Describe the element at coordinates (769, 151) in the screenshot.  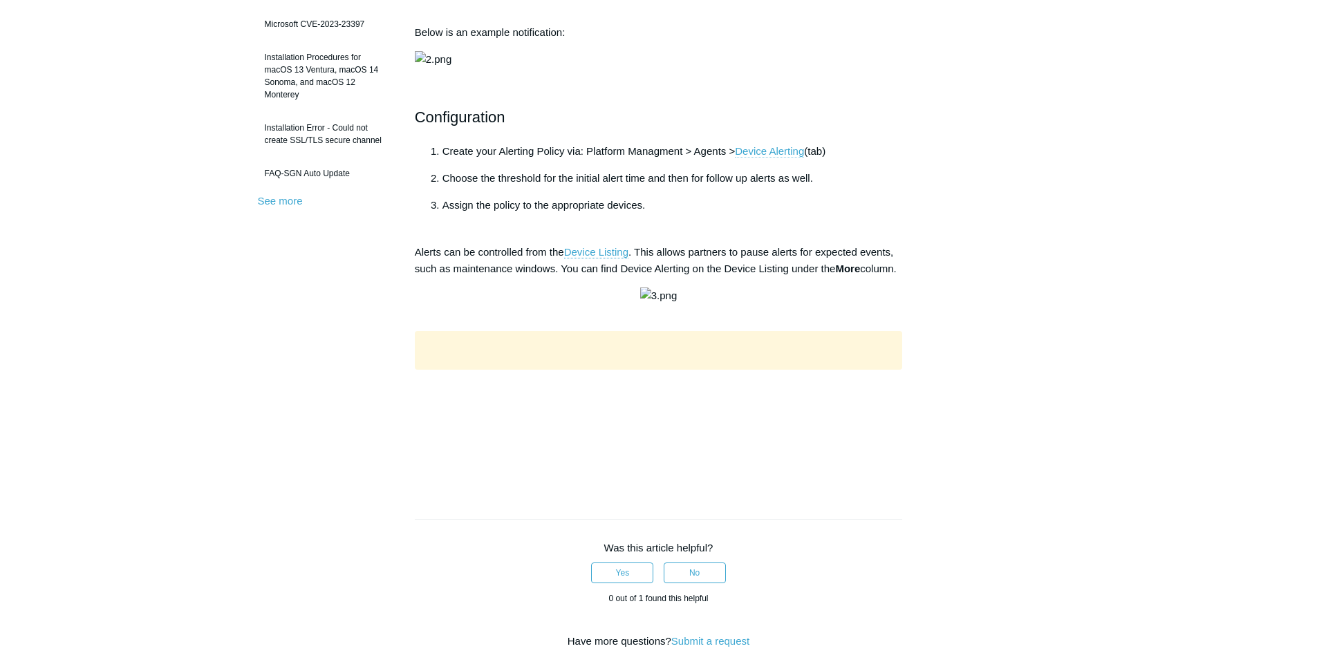
I see `a: Device Alerting` at that location.